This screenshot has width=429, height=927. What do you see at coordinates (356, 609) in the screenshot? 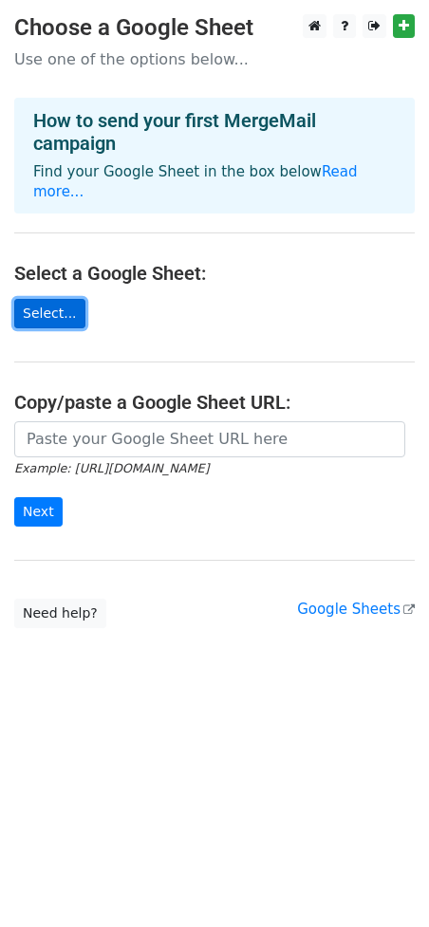
I see `a: Google Sheets` at bounding box center [356, 609].